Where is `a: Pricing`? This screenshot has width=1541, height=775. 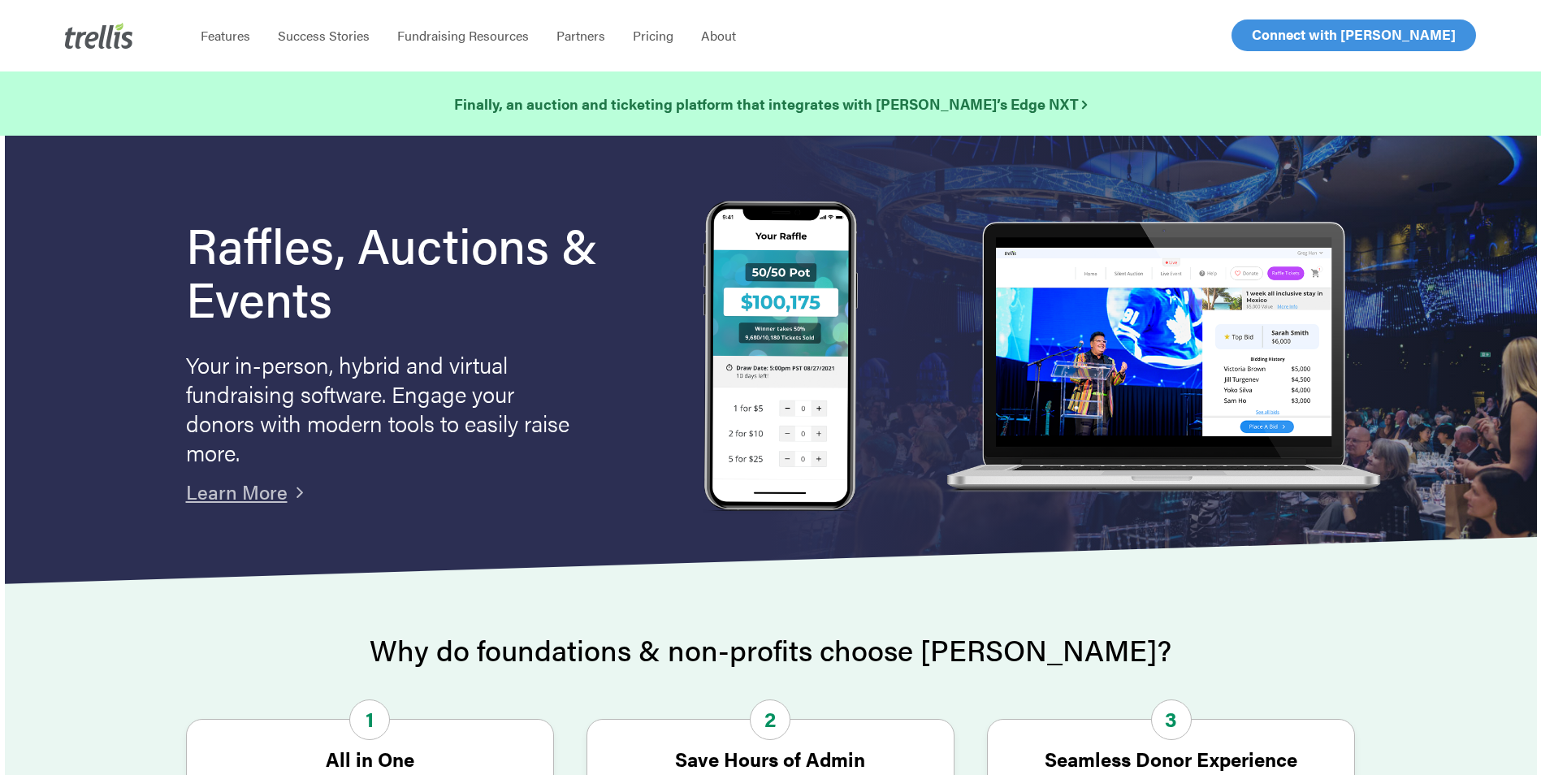 a: Pricing is located at coordinates (653, 36).